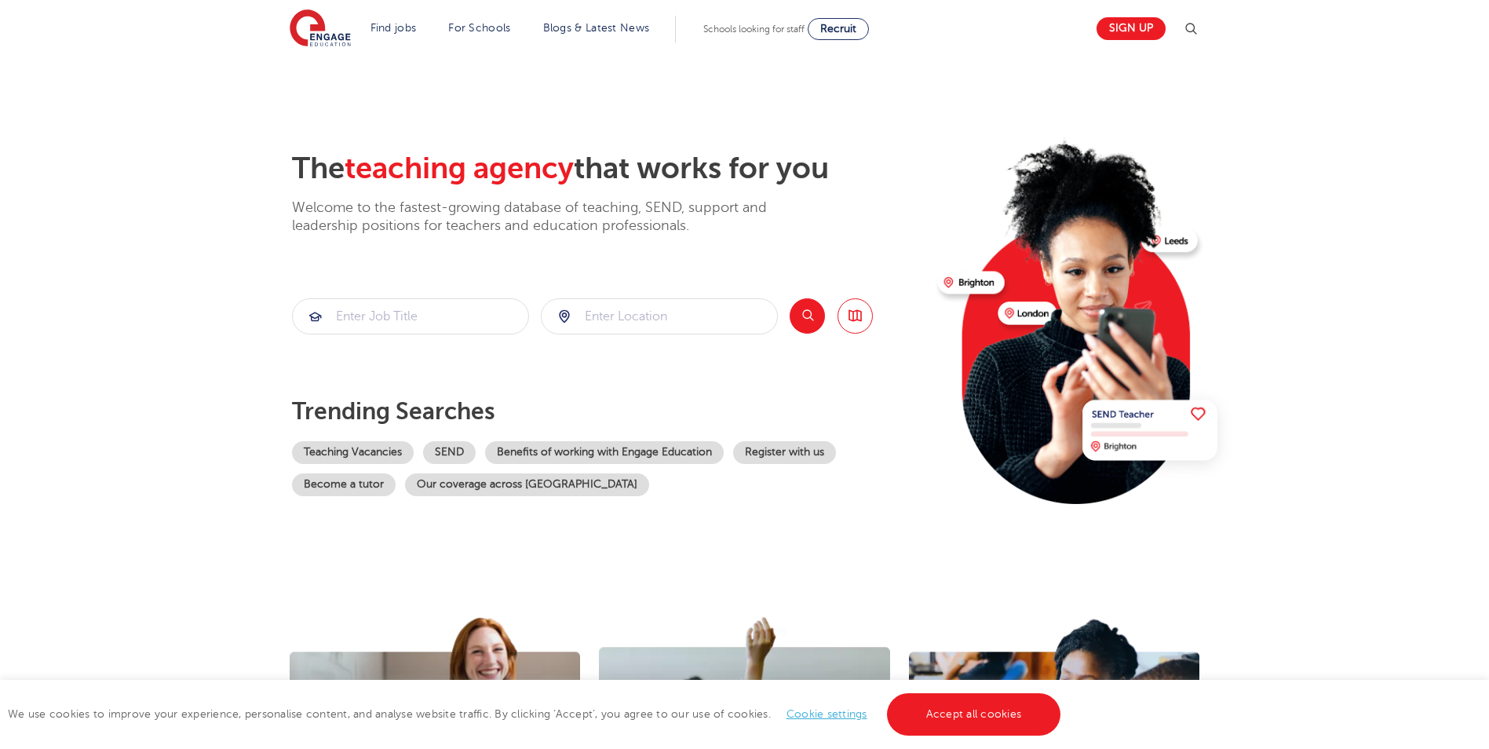 The width and height of the screenshot is (1489, 749). Describe the element at coordinates (344, 484) in the screenshot. I see `a: Become a tutor` at that location.